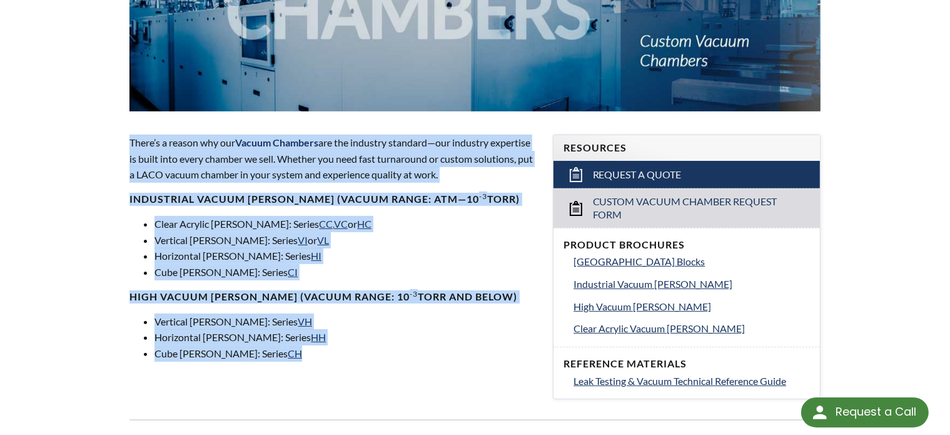 The width and height of the screenshot is (950, 435). What do you see at coordinates (333, 158) in the screenshot?
I see `p: There’s a reason why our are the industry standard—our industry expertise is built into every cha...` at bounding box center [333, 158].